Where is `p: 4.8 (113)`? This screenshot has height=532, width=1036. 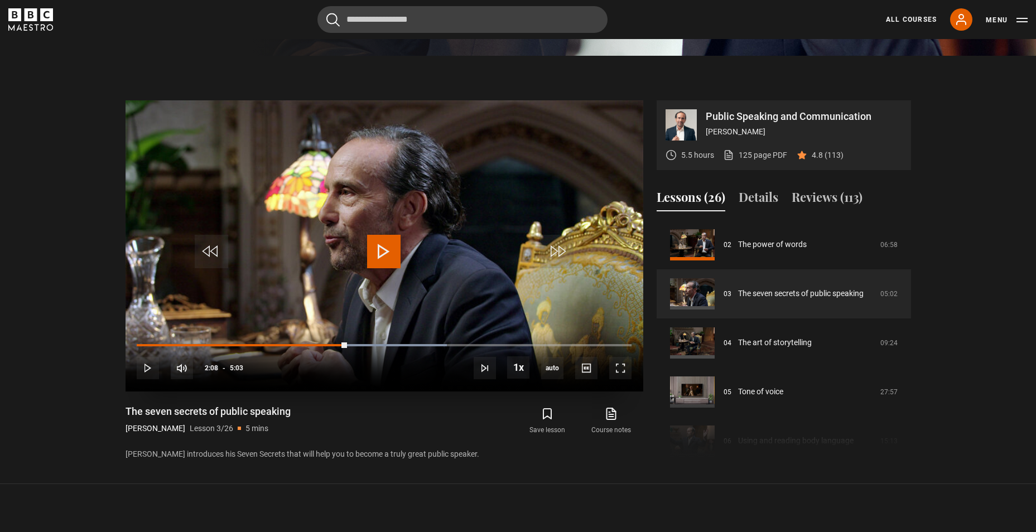
p: 4.8 (113) is located at coordinates (827, 155).